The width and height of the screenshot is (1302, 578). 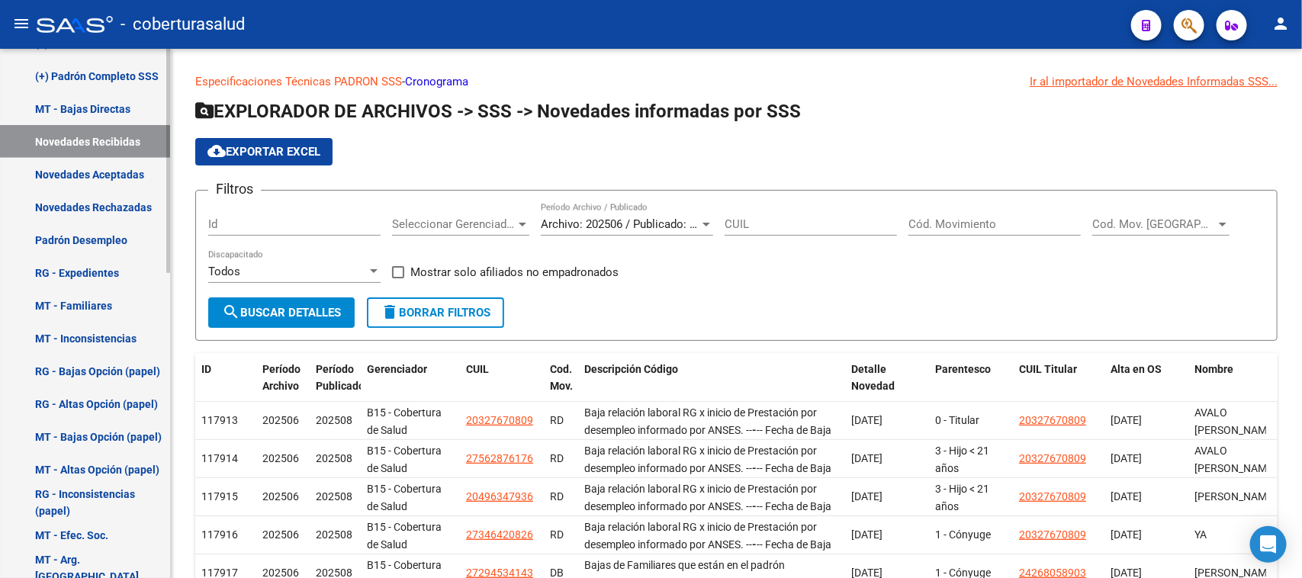 I want to click on span: 1 - Cónyuge, so click(x=963, y=535).